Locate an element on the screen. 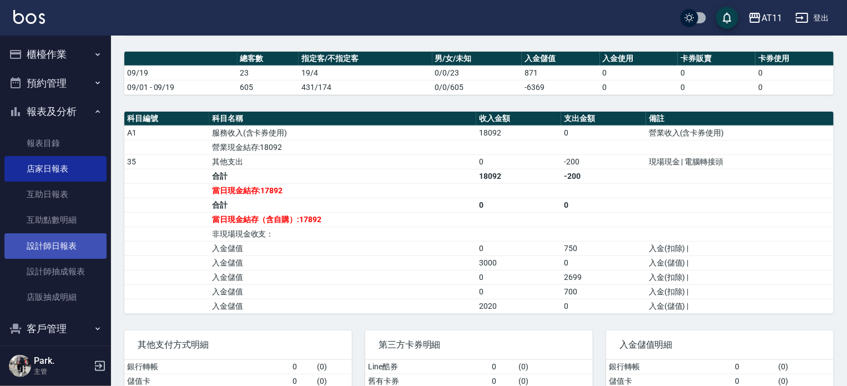 Image resolution: width=847 pixels, height=386 pixels. button: 櫃檯作業 is located at coordinates (56, 54).